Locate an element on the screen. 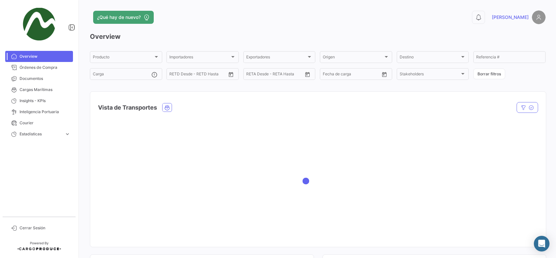 Image resolution: width=556 pixels, height=258 pixels. span: Órdenes de Compra is located at coordinates (45, 67).